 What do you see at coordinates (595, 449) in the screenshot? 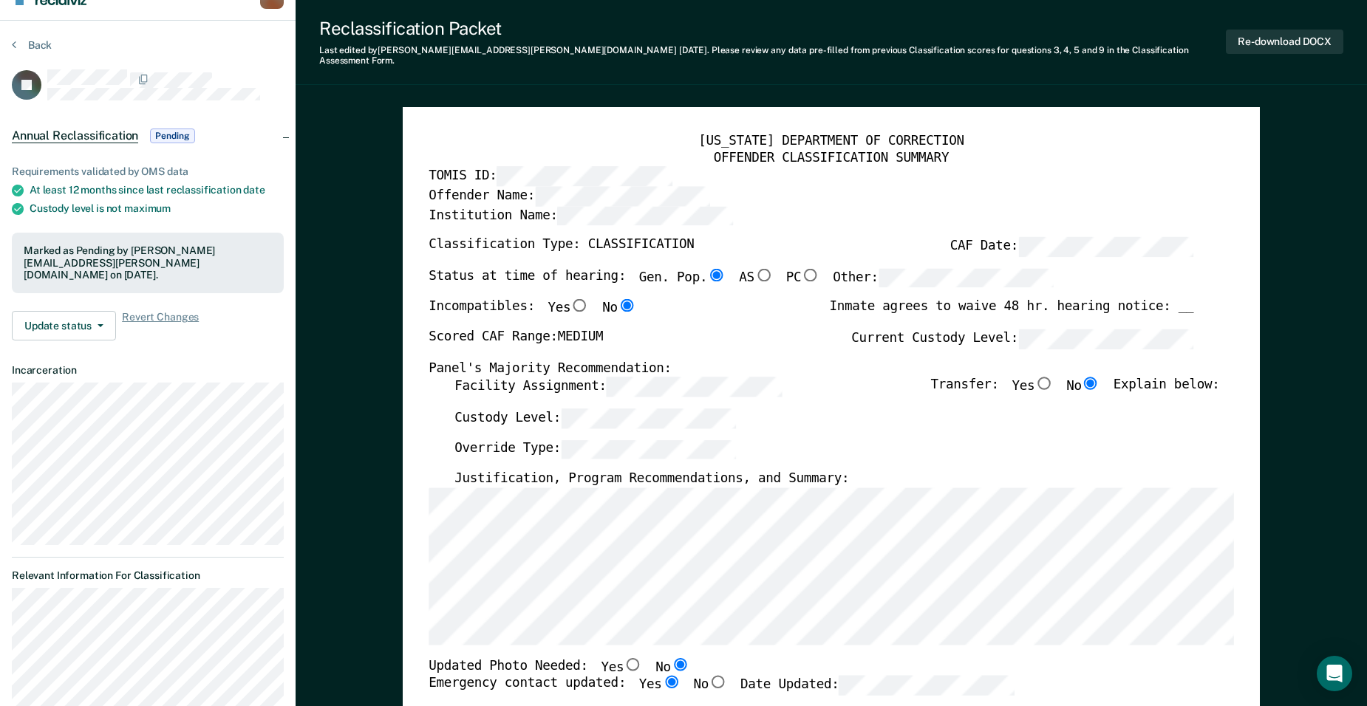
I see `label: Override Type:` at bounding box center [595, 449].